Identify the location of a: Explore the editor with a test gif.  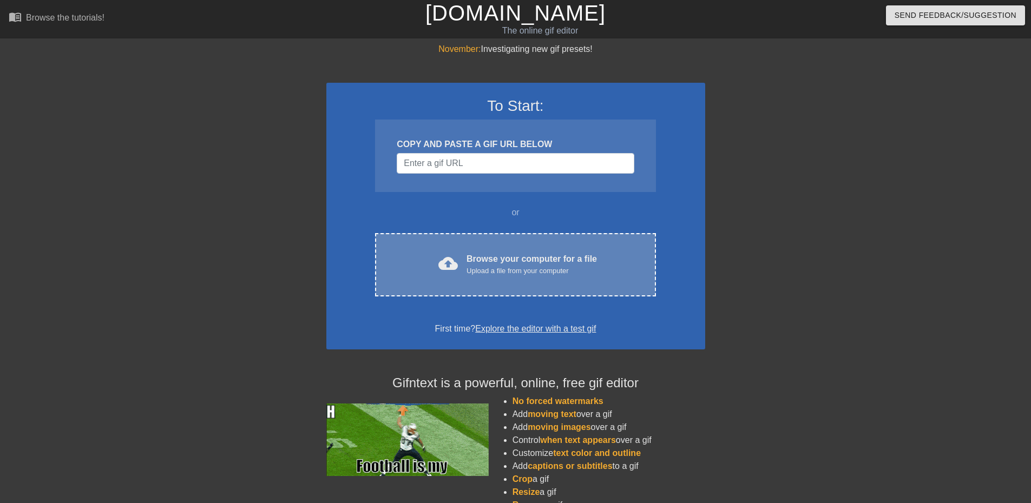
(535, 329).